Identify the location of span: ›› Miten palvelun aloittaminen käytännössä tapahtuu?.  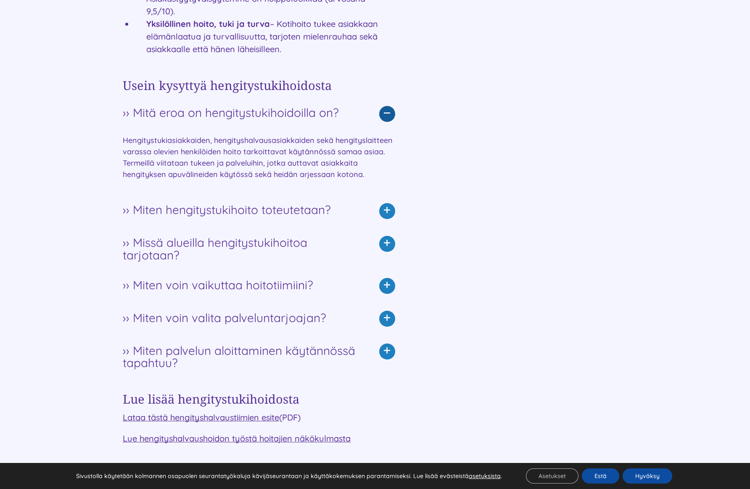
(242, 357).